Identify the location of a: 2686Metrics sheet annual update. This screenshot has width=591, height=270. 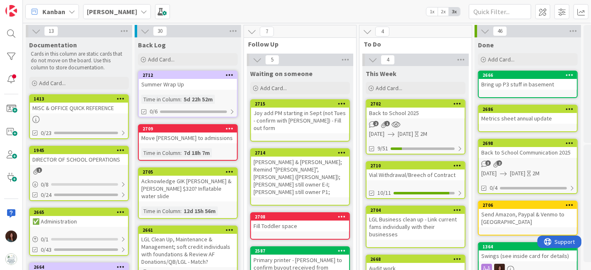
(528, 119).